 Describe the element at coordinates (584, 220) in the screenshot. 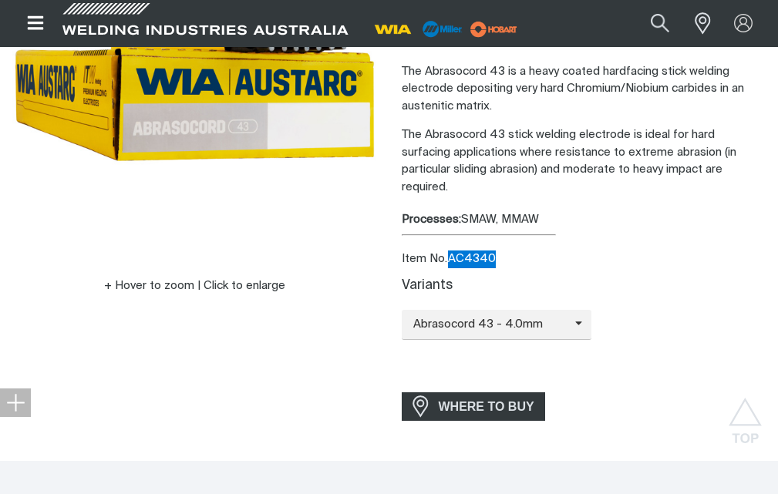

I see `div: SMAW, MMAW` at that location.